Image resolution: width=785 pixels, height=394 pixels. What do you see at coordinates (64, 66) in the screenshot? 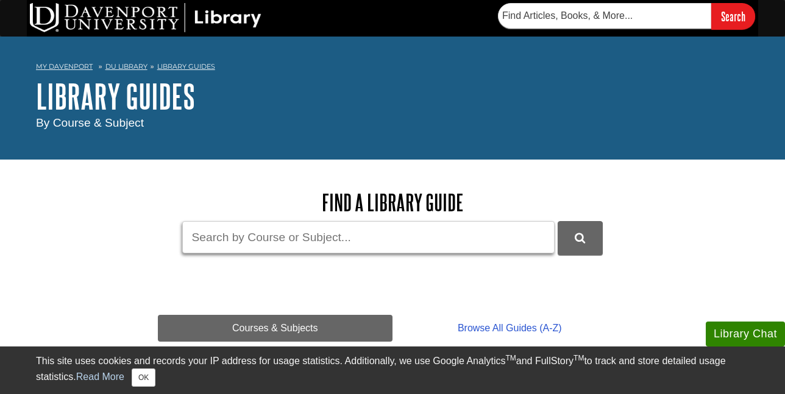
I see `a: My Davenport` at bounding box center [64, 66].